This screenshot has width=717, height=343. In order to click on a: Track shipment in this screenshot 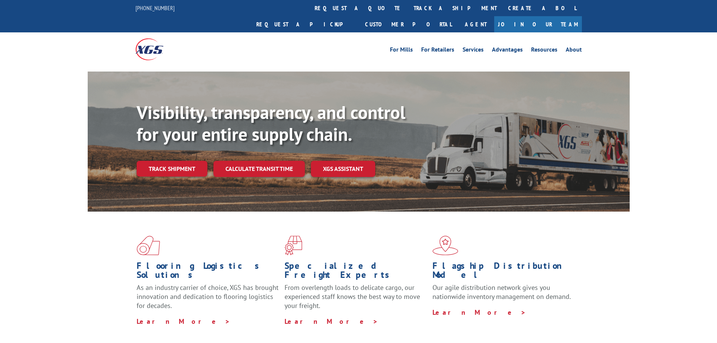, I will do `click(172, 169)`.